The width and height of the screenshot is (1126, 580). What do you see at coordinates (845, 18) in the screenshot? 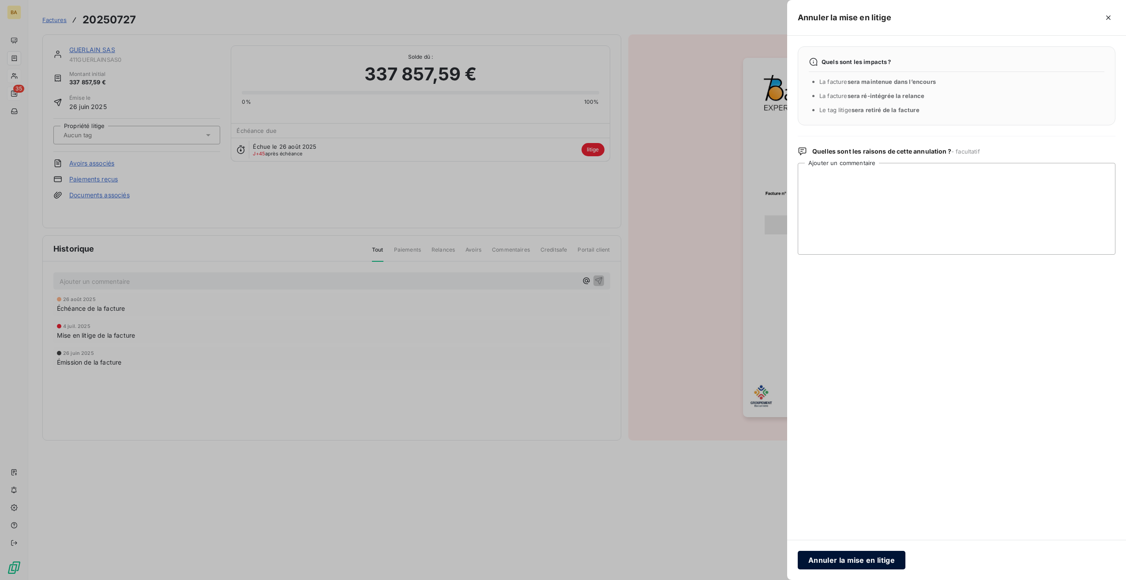
I see `h5: Annuler la mise en litige` at bounding box center [845, 18].